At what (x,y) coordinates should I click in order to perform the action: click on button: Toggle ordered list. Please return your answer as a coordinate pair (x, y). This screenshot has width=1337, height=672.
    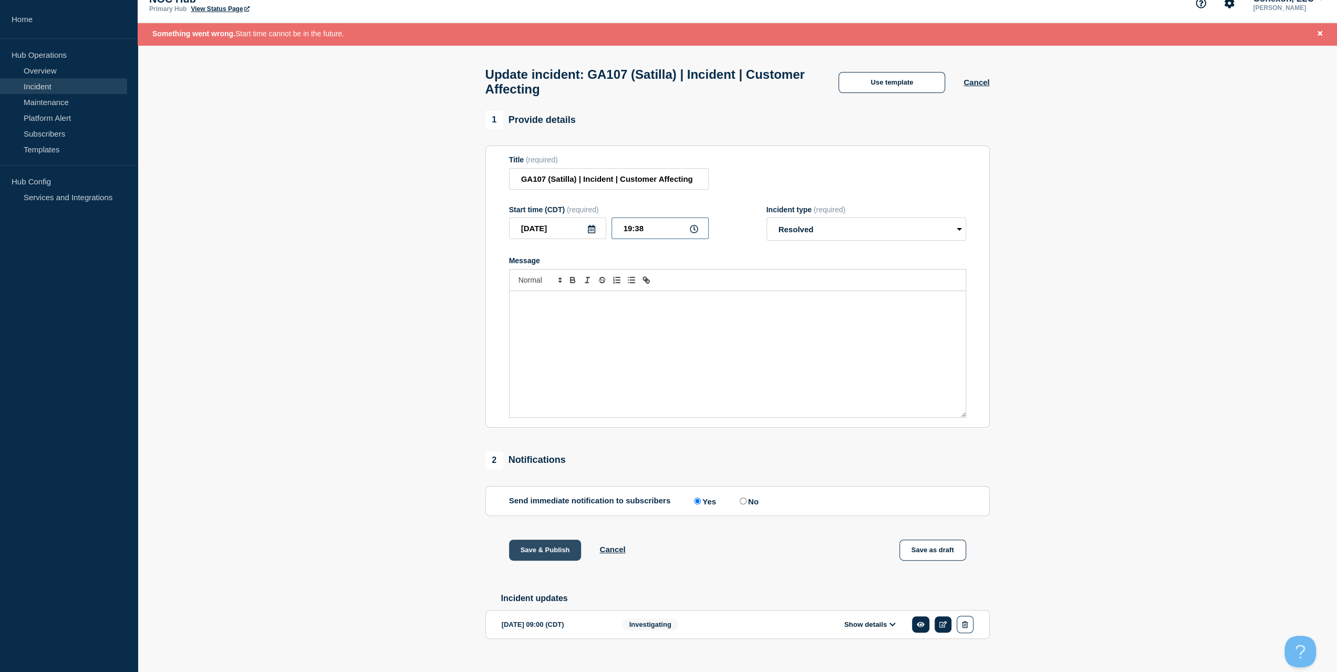
    Looking at the image, I should click on (617, 280).